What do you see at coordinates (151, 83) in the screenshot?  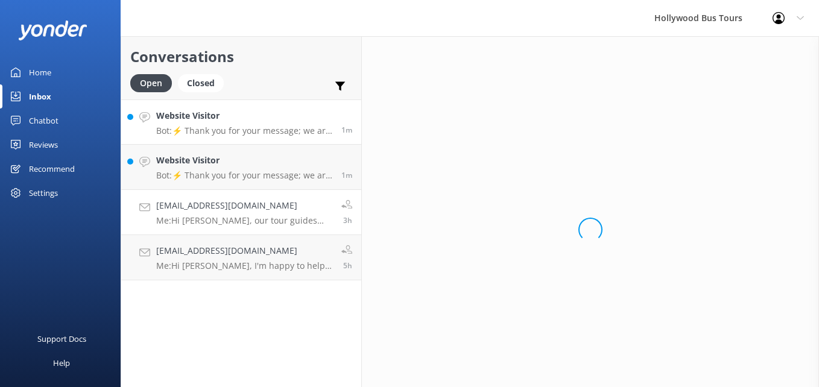 I see `div: Open` at bounding box center [151, 83].